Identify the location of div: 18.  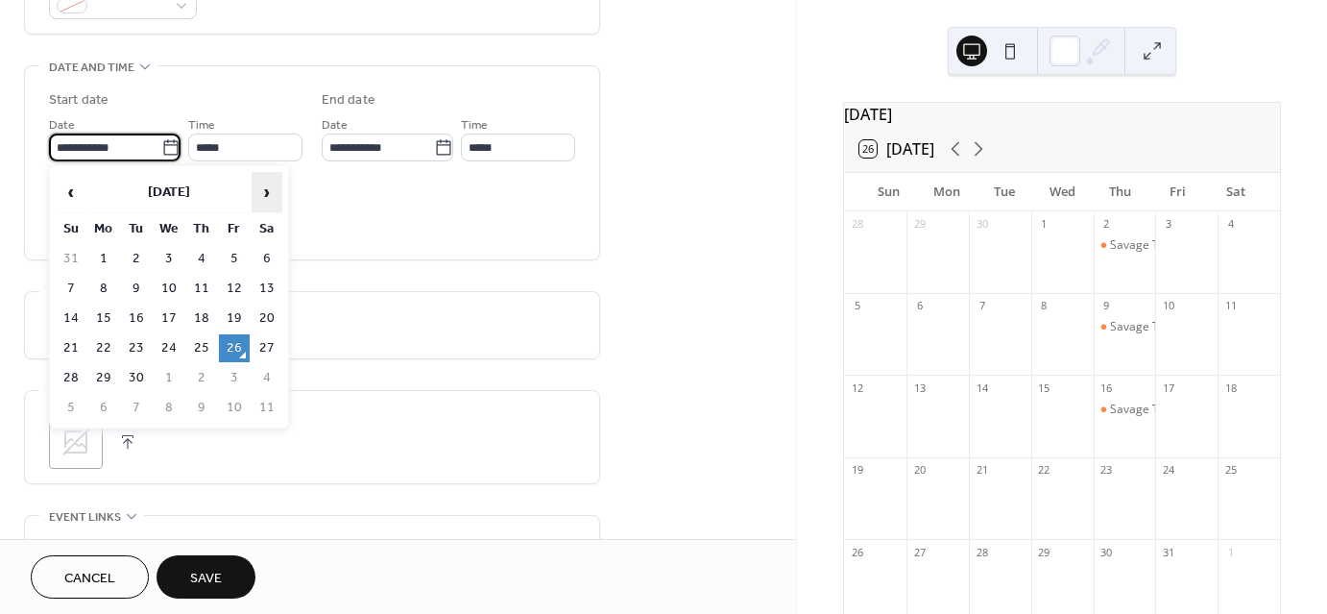
(1230, 387).